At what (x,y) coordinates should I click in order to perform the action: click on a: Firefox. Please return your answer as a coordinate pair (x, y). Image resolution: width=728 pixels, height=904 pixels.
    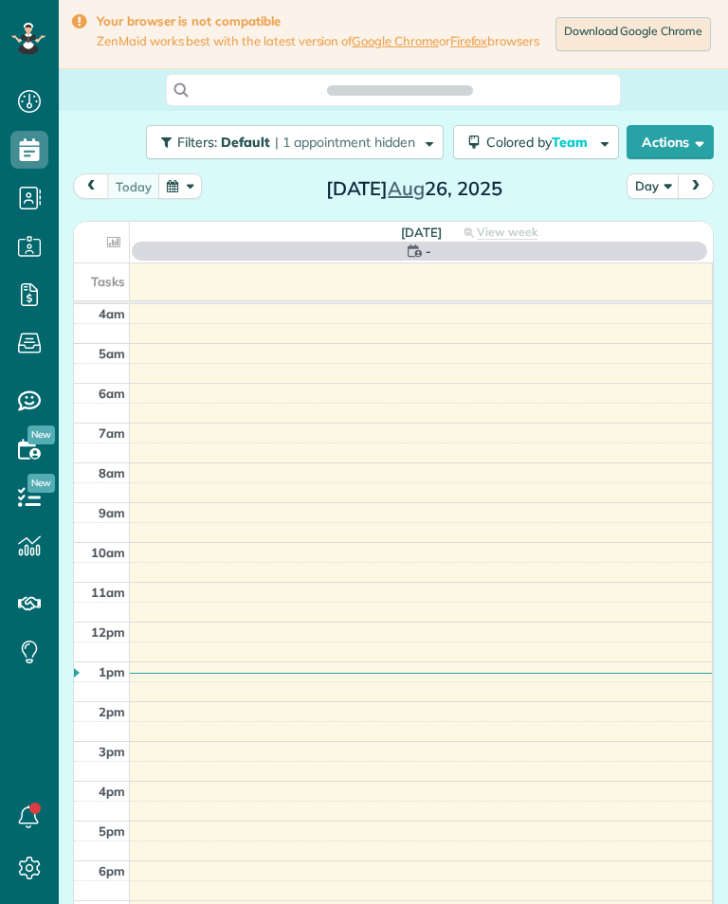
    Looking at the image, I should click on (469, 41).